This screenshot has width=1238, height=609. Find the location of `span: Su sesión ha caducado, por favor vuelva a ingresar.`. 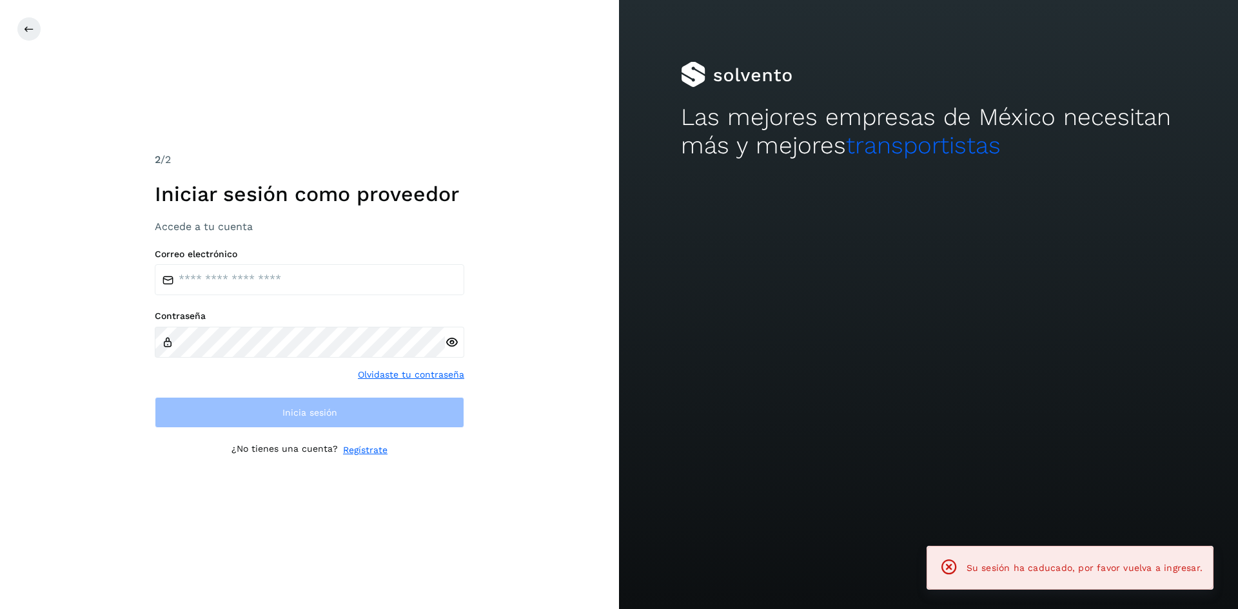

span: Su sesión ha caducado, por favor vuelva a ingresar. is located at coordinates (1084, 568).